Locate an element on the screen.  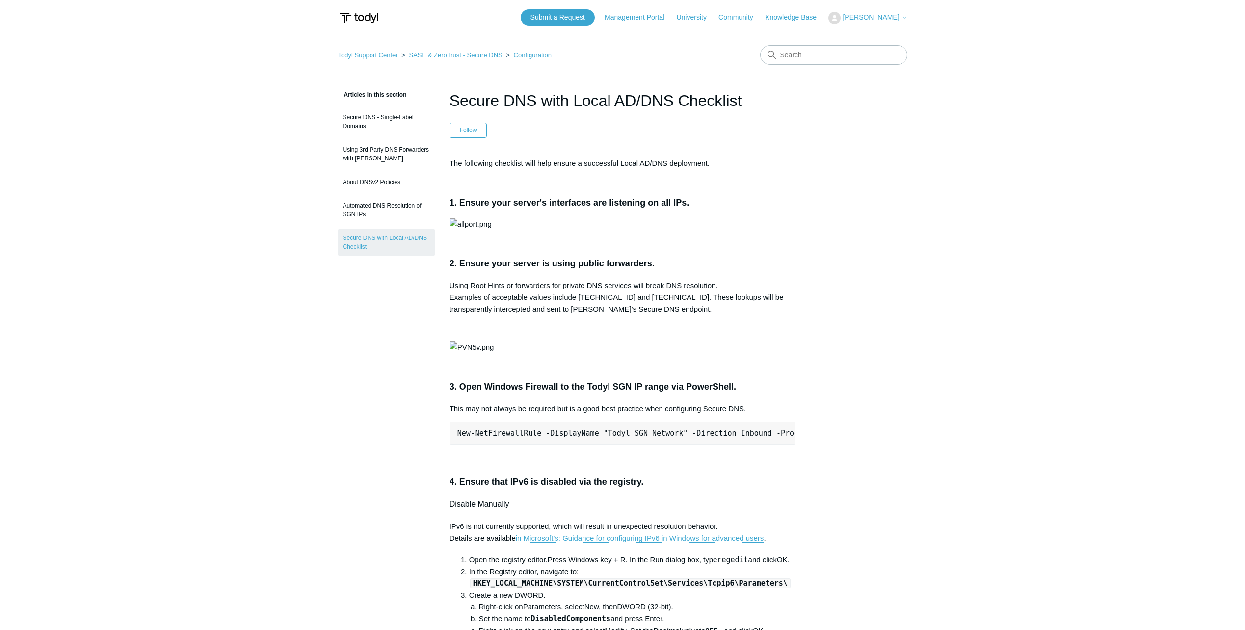
span: DWORD (32-bit) is located at coordinates (644, 606).